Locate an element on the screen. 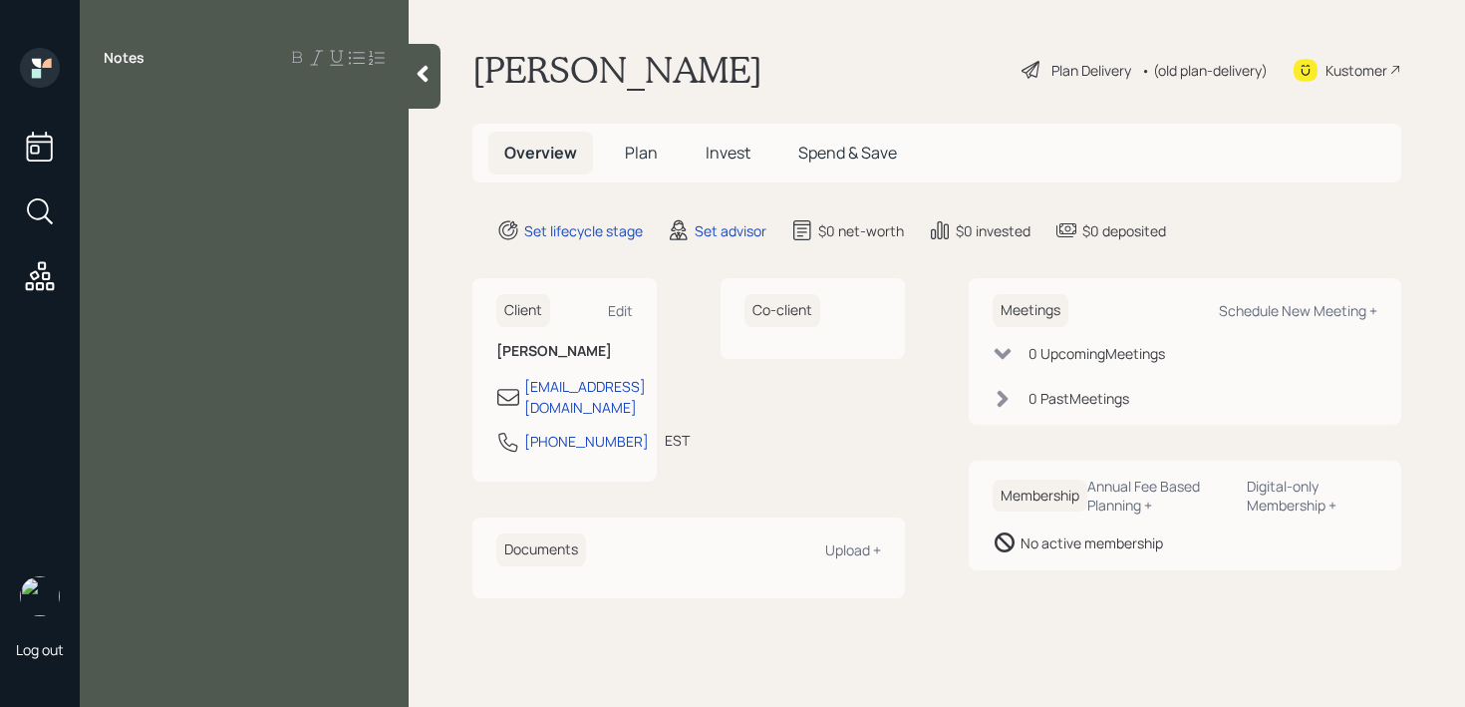 The height and width of the screenshot is (707, 1465). div: Edit is located at coordinates (620, 310).